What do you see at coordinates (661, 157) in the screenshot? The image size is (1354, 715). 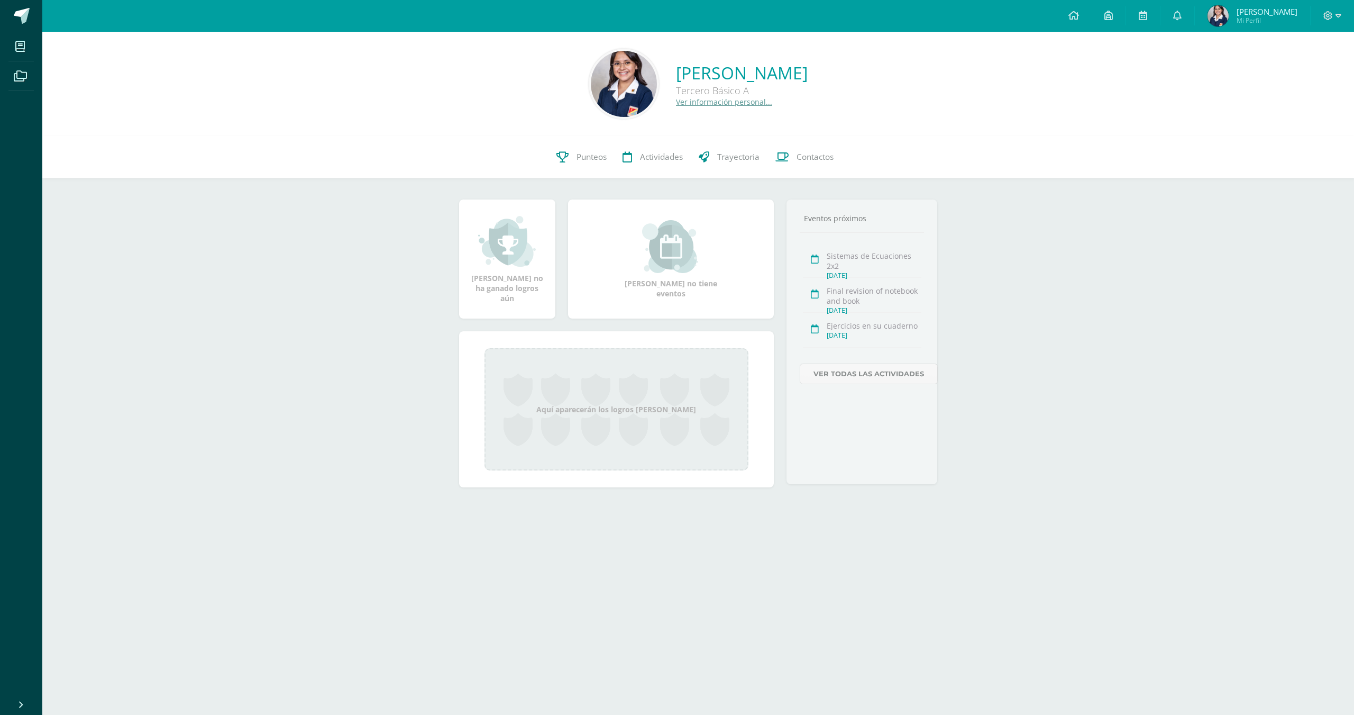 I see `span: Actividades` at bounding box center [661, 157].